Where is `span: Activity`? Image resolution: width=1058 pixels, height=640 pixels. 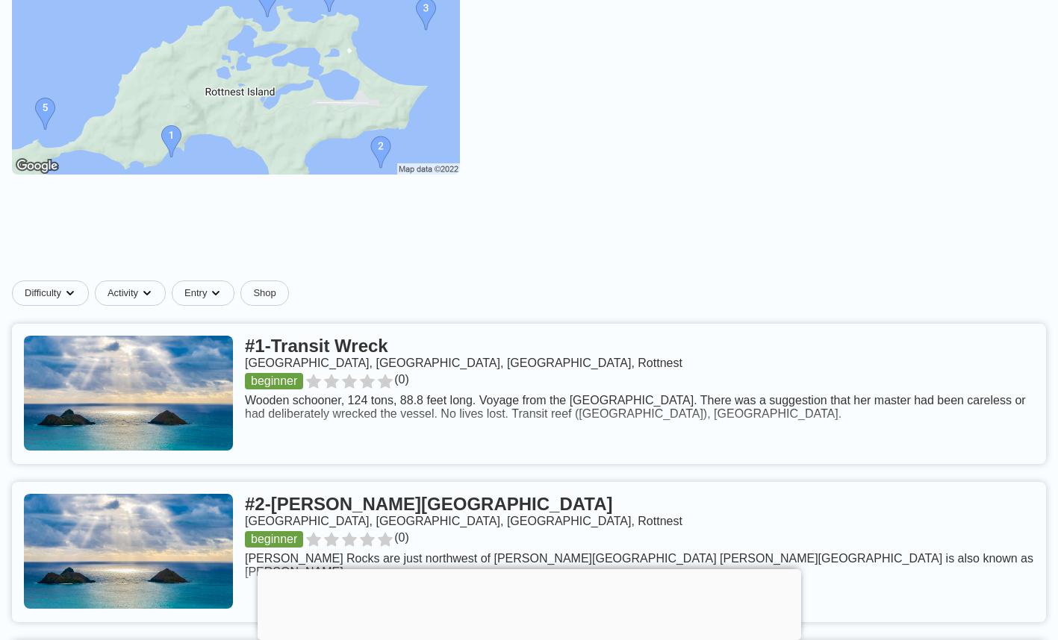
span: Activity is located at coordinates (122, 293).